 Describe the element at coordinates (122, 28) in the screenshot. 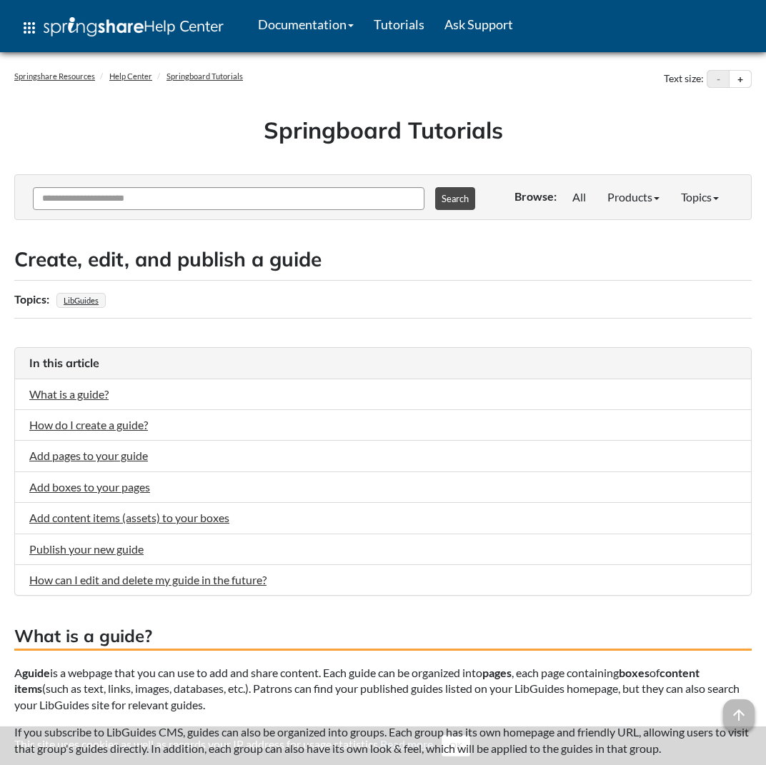

I see `a: apps Help Center` at that location.